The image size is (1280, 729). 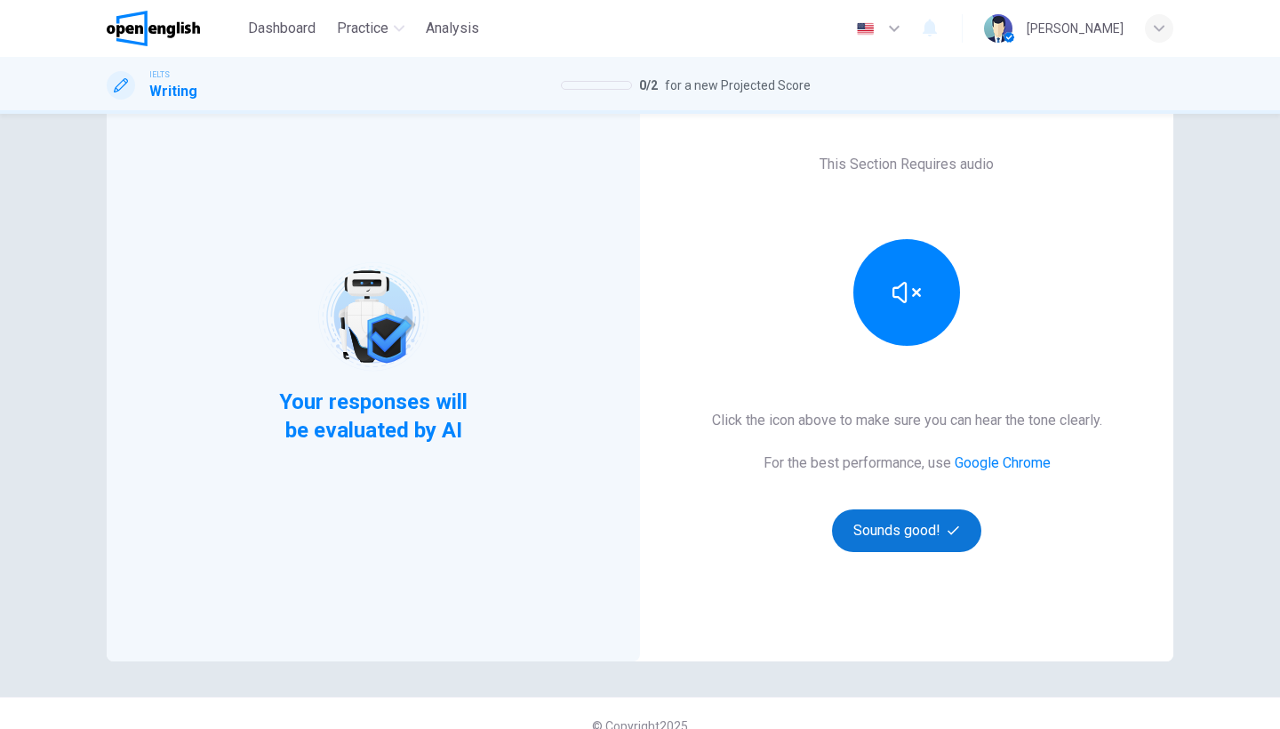 What do you see at coordinates (363, 28) in the screenshot?
I see `span: Practice` at bounding box center [363, 28].